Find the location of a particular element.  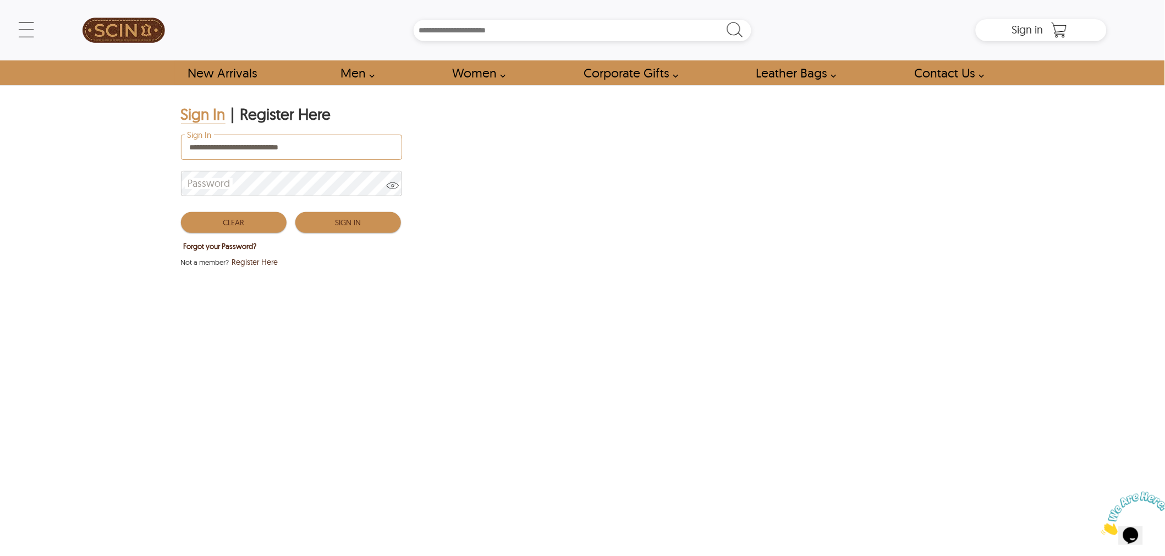

img: Chat attention grabber is located at coordinates (38, 26).